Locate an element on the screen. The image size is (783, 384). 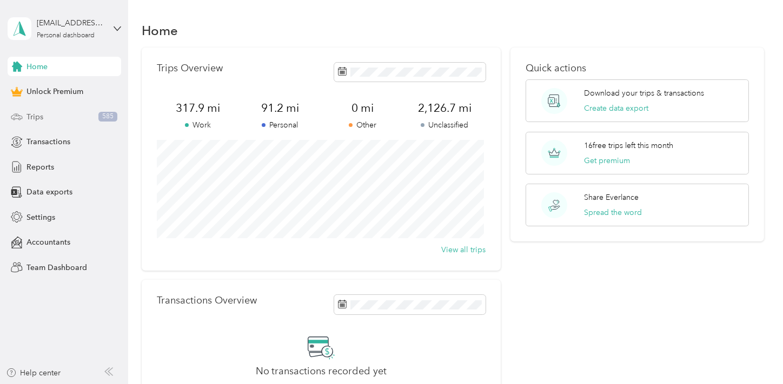
span: 91.2 mi is located at coordinates (280, 108).